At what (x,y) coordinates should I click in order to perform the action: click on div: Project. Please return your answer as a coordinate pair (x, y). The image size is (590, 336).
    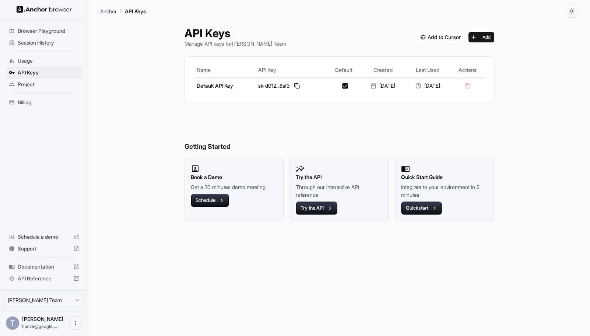
    Looking at the image, I should click on (44, 84).